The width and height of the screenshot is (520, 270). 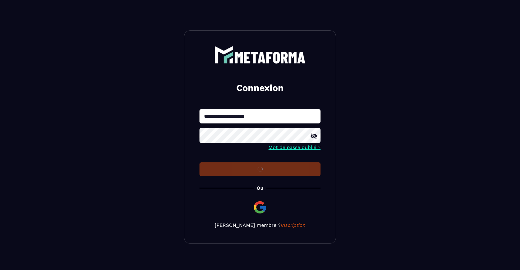 What do you see at coordinates (260, 188) in the screenshot?
I see `p: Ou` at bounding box center [260, 188].